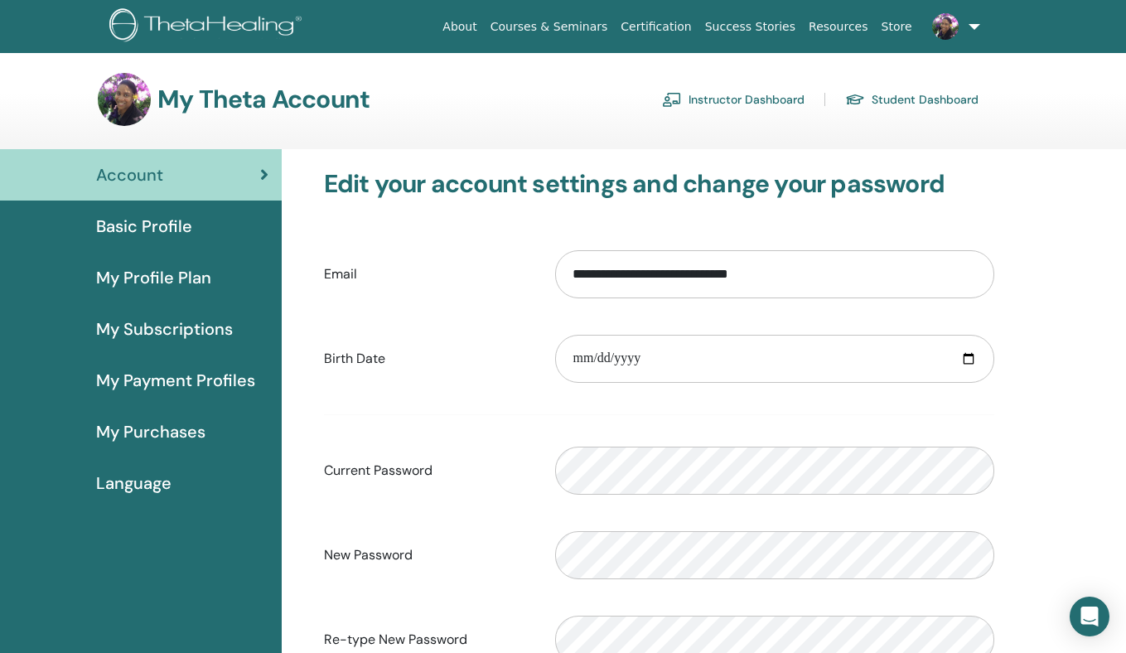 The image size is (1126, 653). What do you see at coordinates (176, 380) in the screenshot?
I see `span: My Payment Profiles` at bounding box center [176, 380].